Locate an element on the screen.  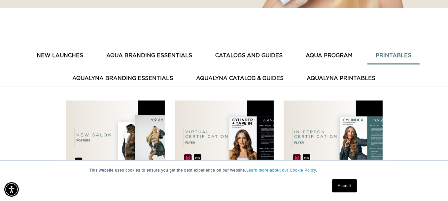
a: Learn more about our Cookie Policy. is located at coordinates (282, 170).